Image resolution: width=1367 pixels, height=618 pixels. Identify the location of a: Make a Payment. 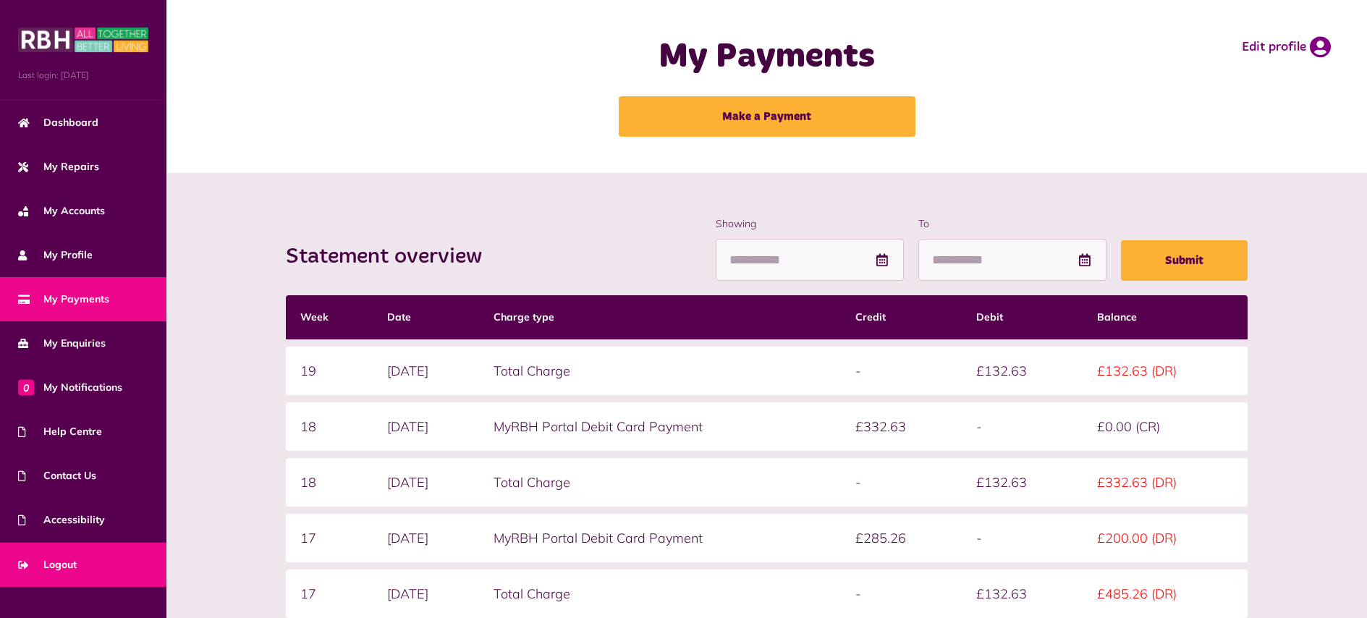
(767, 117).